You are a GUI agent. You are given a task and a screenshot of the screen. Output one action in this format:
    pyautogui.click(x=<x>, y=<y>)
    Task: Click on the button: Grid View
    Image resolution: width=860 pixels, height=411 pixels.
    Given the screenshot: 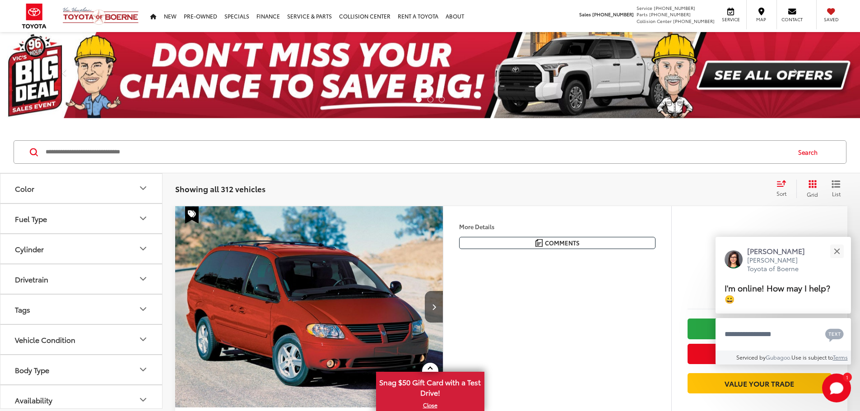 What is the action you would take?
    pyautogui.click(x=810, y=189)
    